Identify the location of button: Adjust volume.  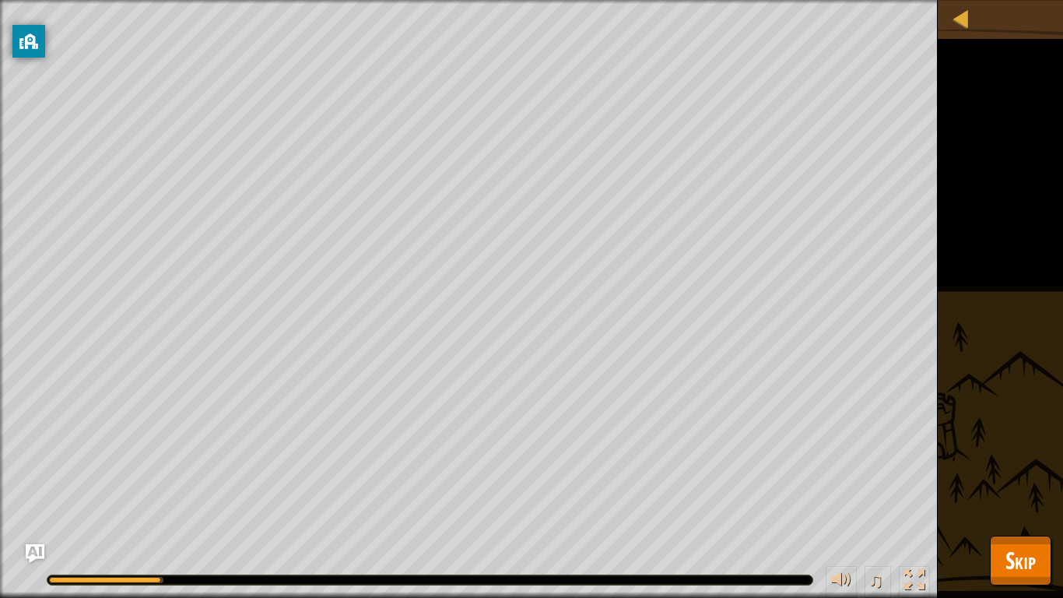
(841, 581).